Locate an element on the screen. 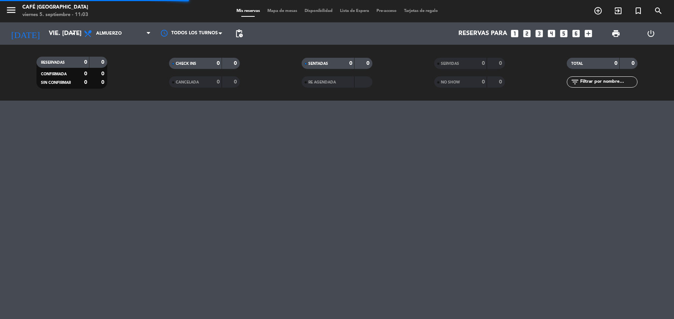 The height and width of the screenshot is (319, 674). span: SENTADAS is located at coordinates (318, 64).